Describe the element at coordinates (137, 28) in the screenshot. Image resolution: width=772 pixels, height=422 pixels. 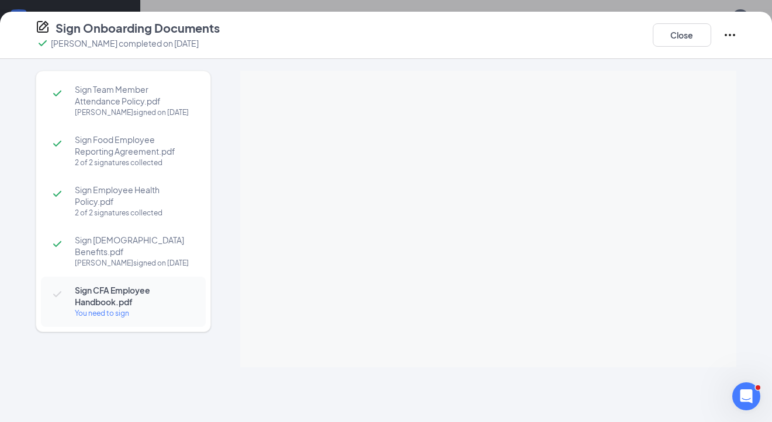
I see `h4: Sign Onboarding Documents` at that location.